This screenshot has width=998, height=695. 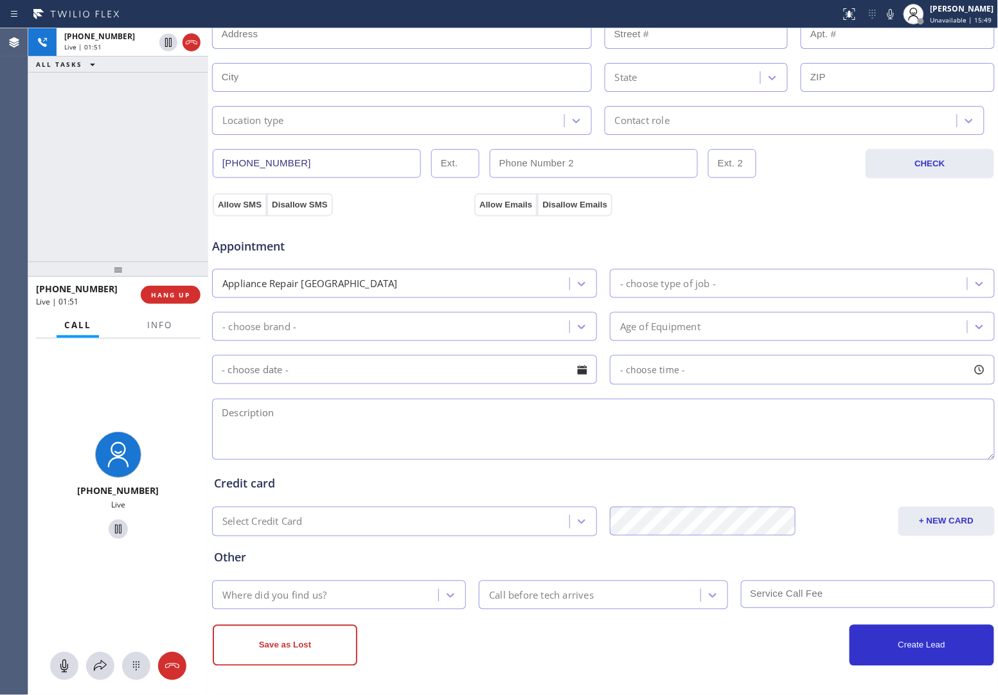 I want to click on div: Call before tech arrives, so click(x=541, y=595).